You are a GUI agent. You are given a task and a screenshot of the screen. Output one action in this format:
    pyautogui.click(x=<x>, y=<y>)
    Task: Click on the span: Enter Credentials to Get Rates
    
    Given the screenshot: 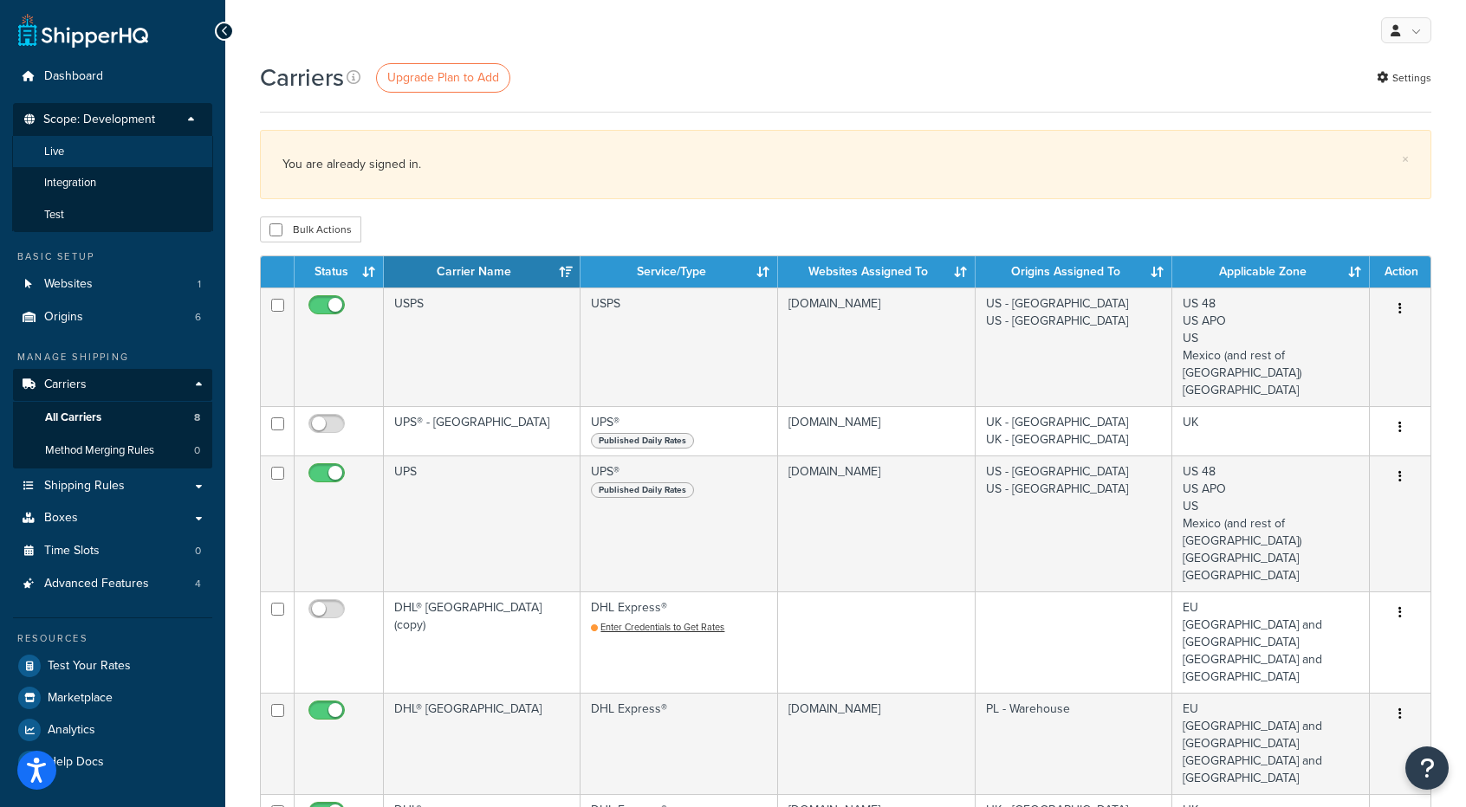 What is the action you would take?
    pyautogui.click(x=662, y=627)
    